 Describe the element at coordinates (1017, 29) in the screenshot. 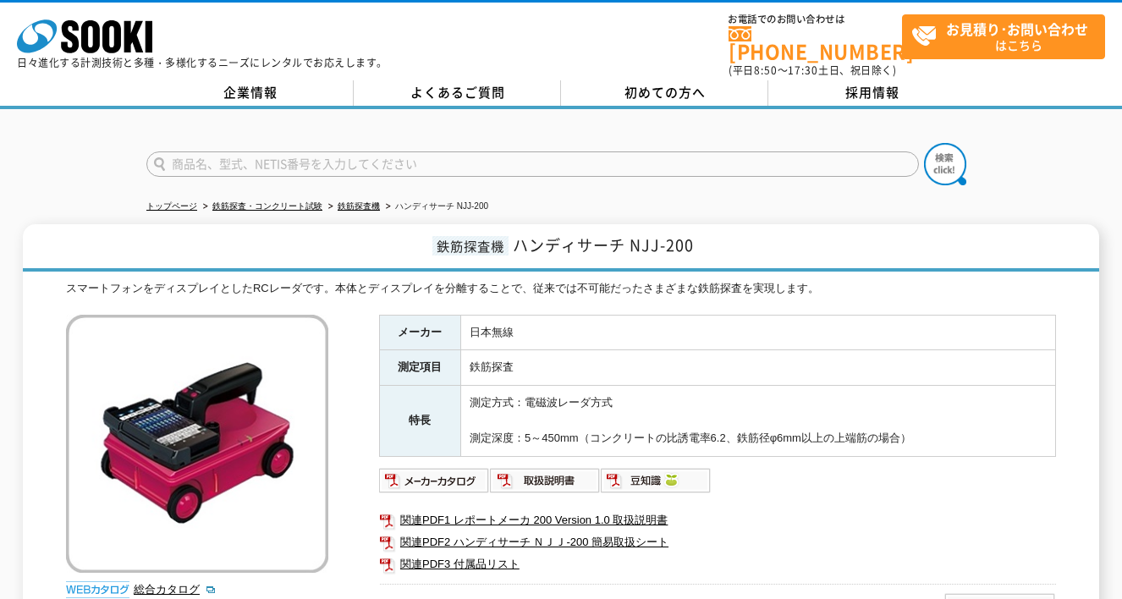

I see `strong: お見積り･お問い合わせ` at that location.